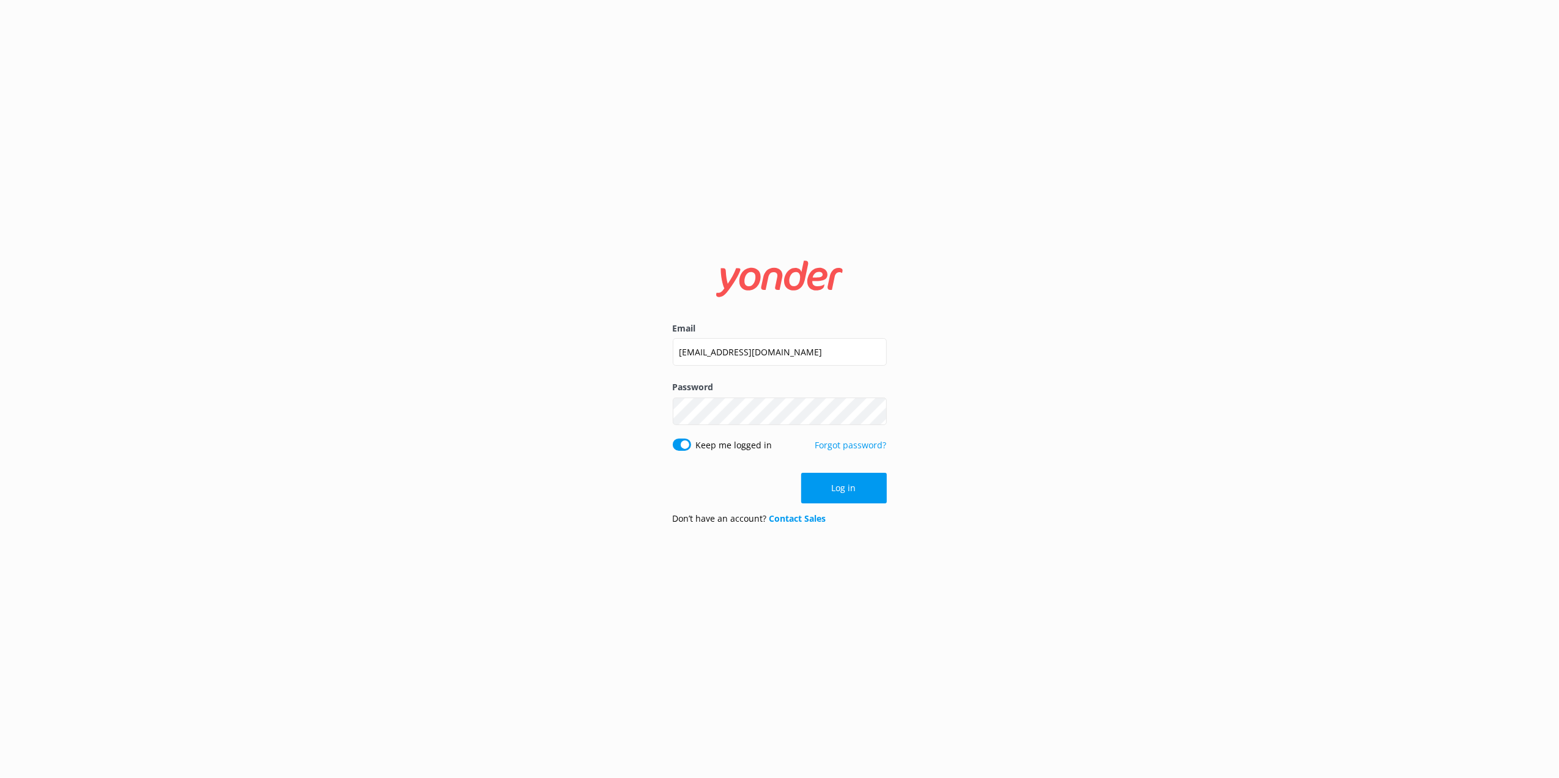  I want to click on a: Contact Sales, so click(798, 518).